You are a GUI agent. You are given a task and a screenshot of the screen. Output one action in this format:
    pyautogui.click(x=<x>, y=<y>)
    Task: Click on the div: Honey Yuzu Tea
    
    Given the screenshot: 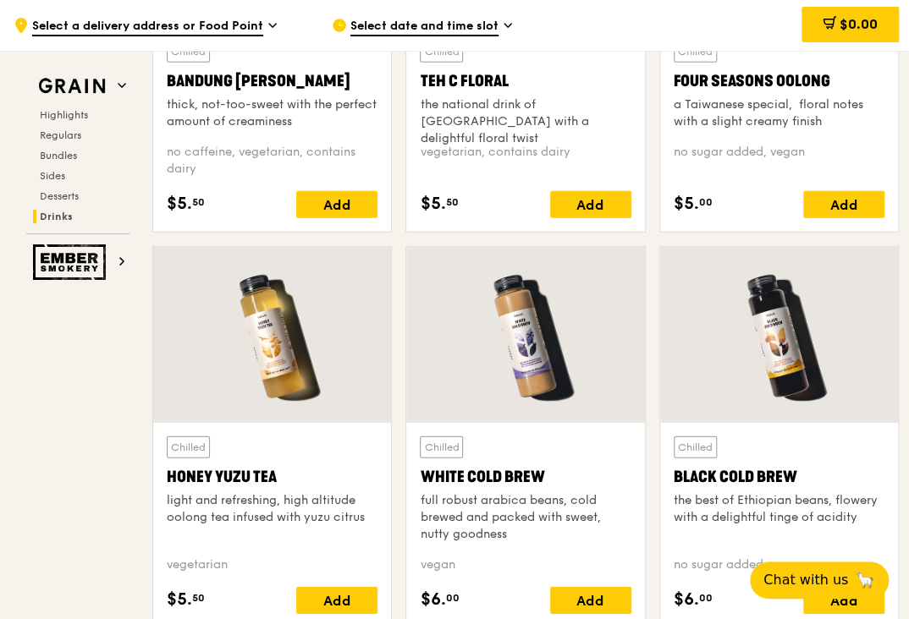 What is the action you would take?
    pyautogui.click(x=272, y=477)
    